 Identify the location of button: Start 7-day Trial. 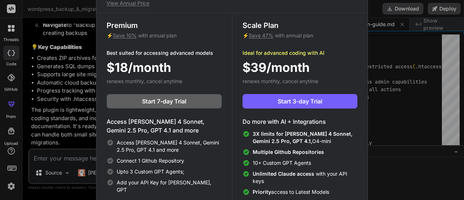
(164, 101).